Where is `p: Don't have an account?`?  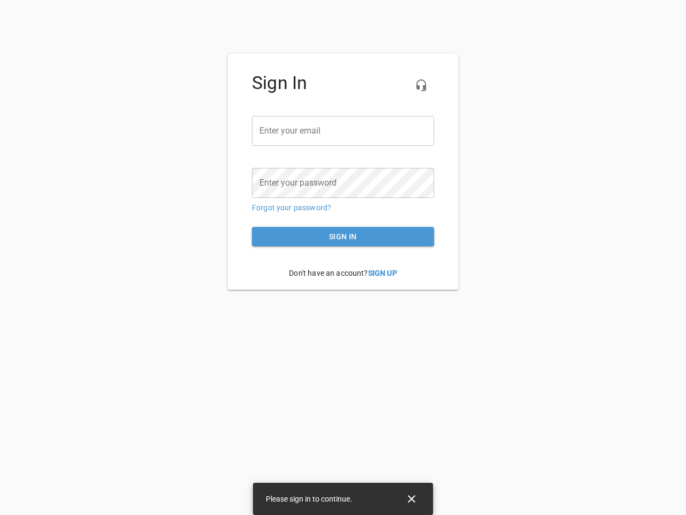
p: Don't have an account? is located at coordinates (343, 273).